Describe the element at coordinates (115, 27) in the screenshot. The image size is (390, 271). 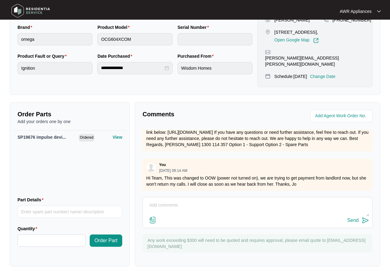
I see `label: Product Model` at that location.